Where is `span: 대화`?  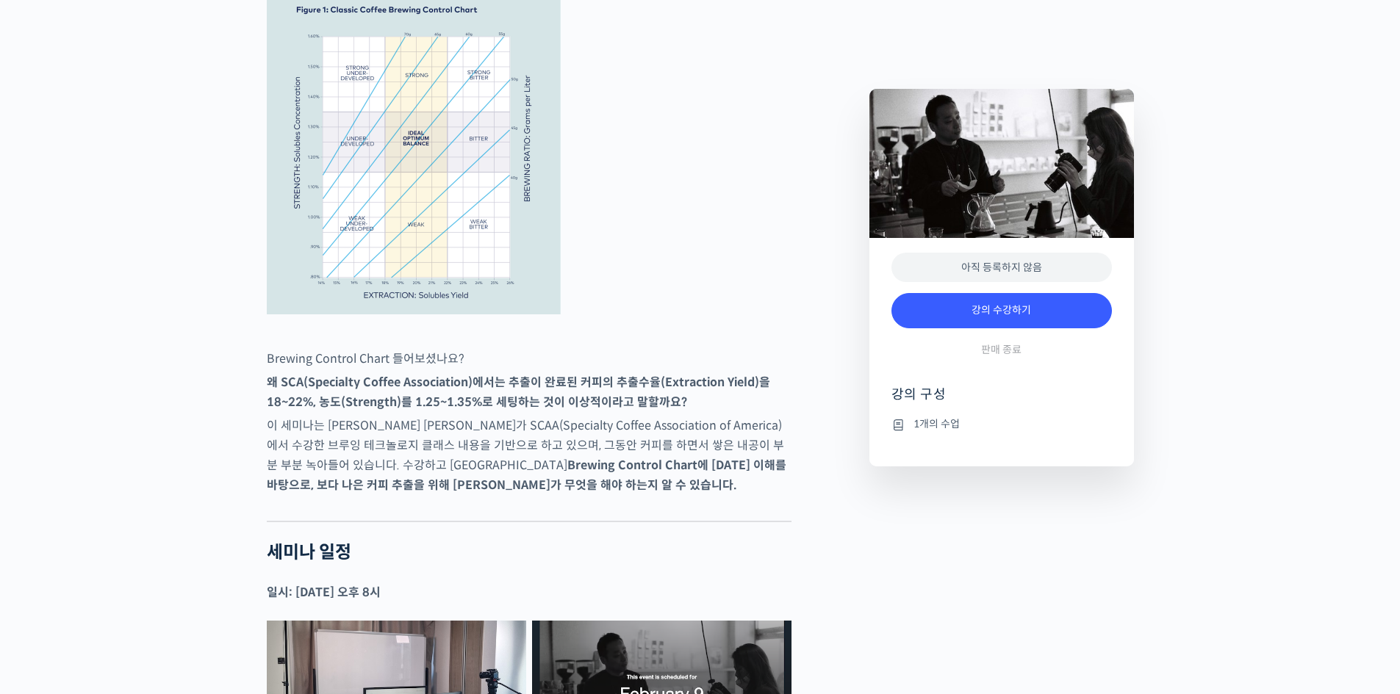 span: 대화 is located at coordinates (143, 494).